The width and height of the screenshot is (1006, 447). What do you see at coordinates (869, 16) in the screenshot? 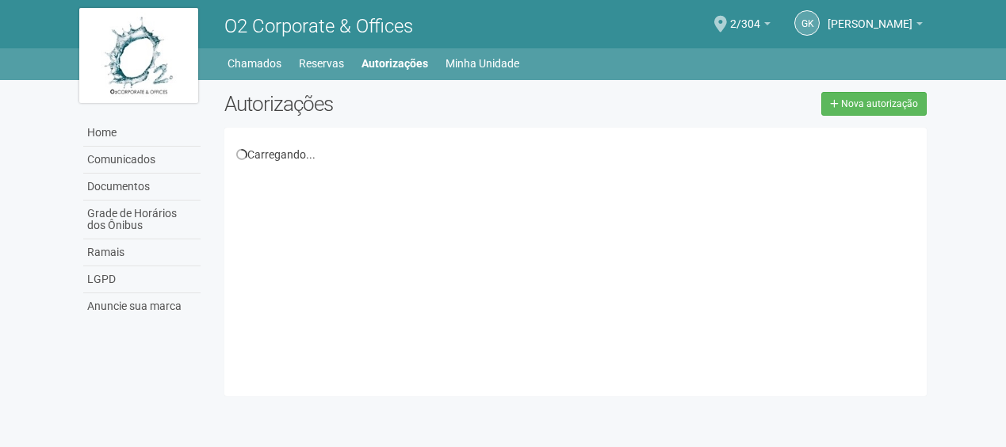
I see `span: Gleice Kelly` at bounding box center [869, 16].